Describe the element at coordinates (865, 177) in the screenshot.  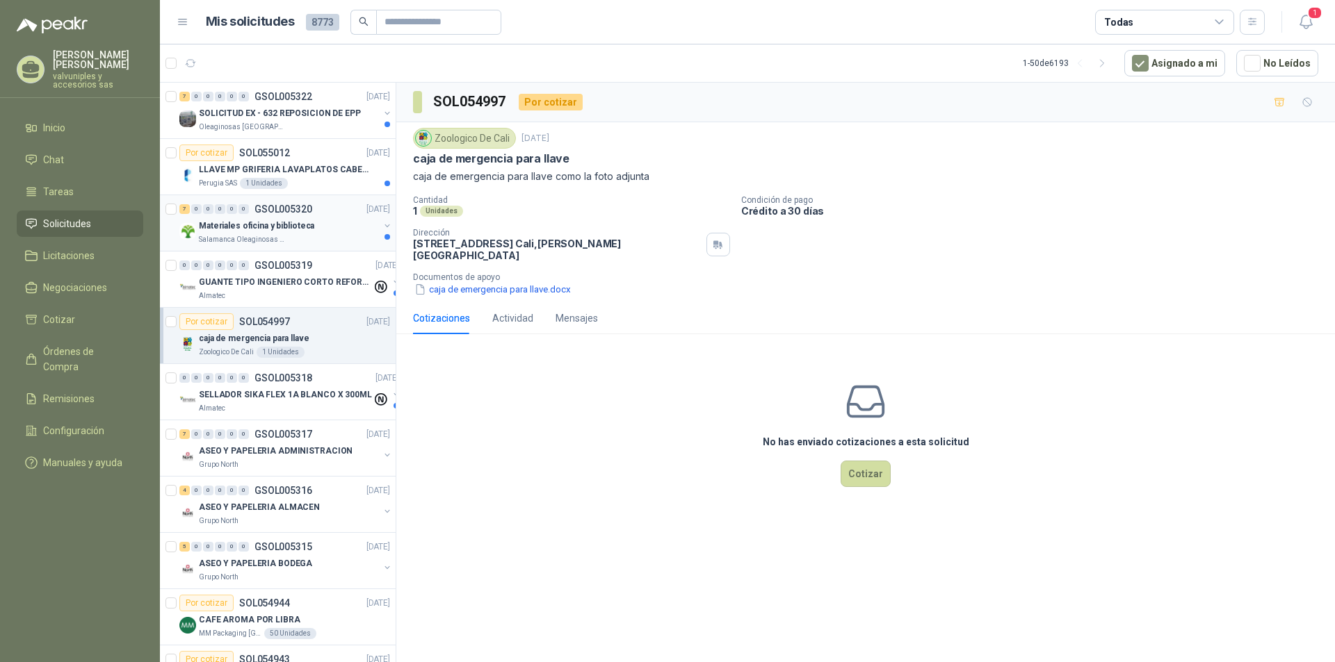
I see `p: caja de emergencia para llave como la foto adjunta` at that location.